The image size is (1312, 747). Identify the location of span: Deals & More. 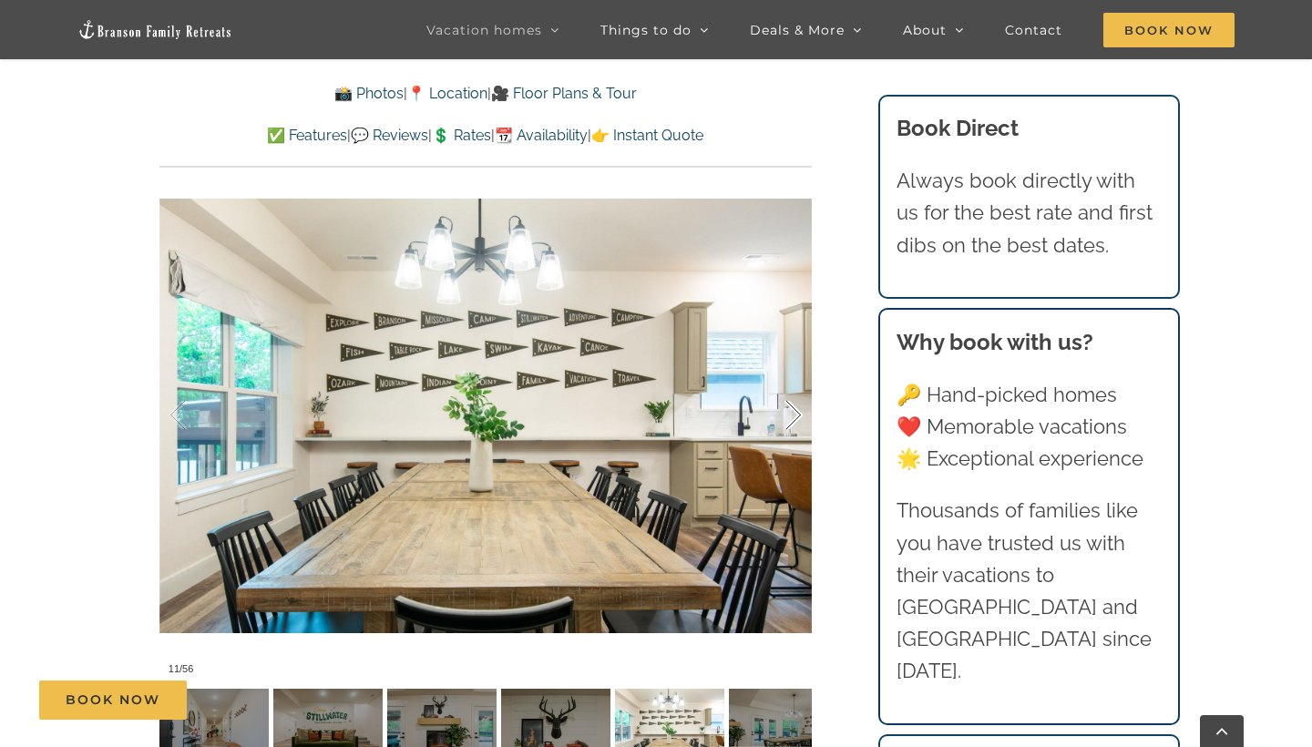
(797, 30).